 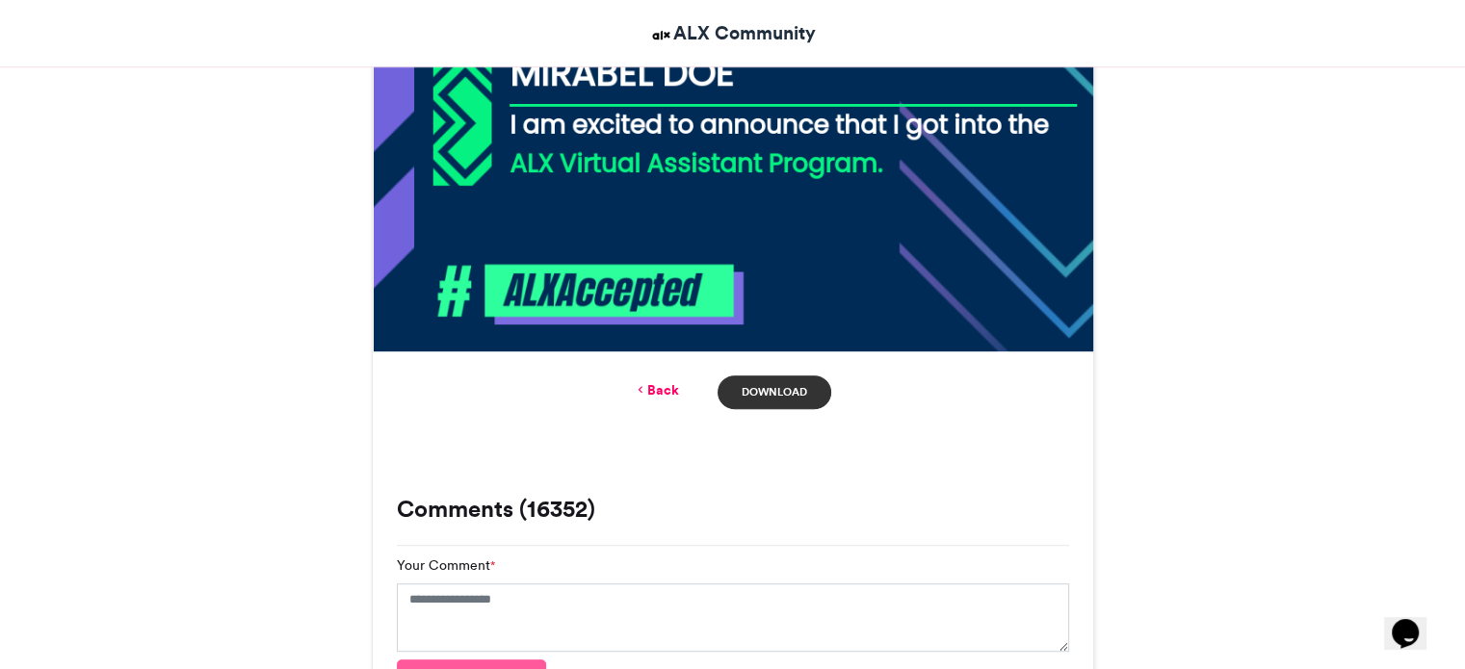 What do you see at coordinates (446, 565) in the screenshot?
I see `label: Your Comment` at bounding box center [446, 565].